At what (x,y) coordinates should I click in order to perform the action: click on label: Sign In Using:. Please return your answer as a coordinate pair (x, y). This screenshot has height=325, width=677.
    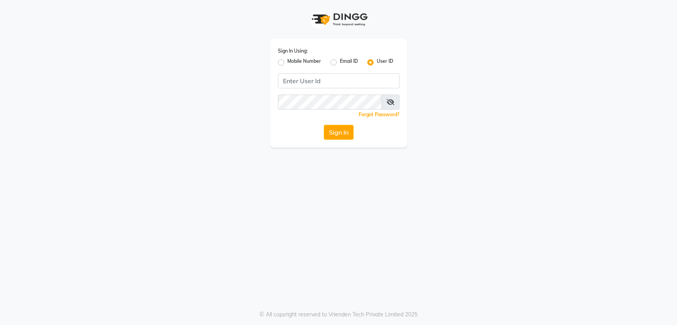
    Looking at the image, I should click on (293, 51).